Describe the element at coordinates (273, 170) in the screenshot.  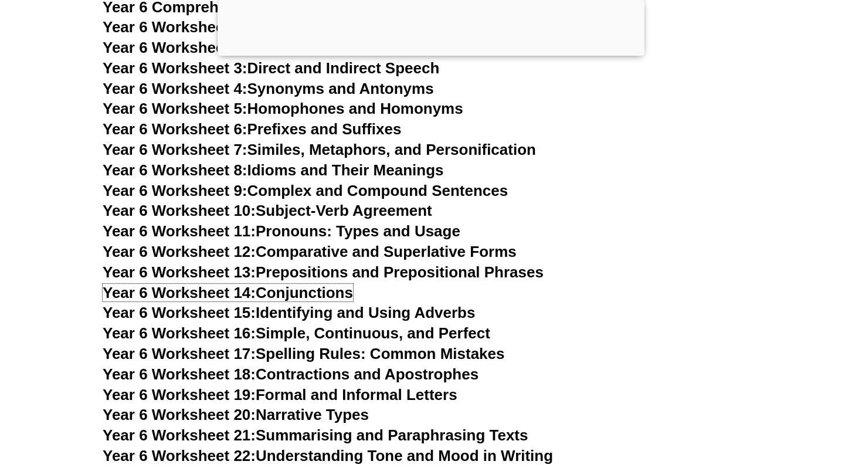
I see `a: Year 6 Worksheet 8:Idioms and Their Meanings` at that location.